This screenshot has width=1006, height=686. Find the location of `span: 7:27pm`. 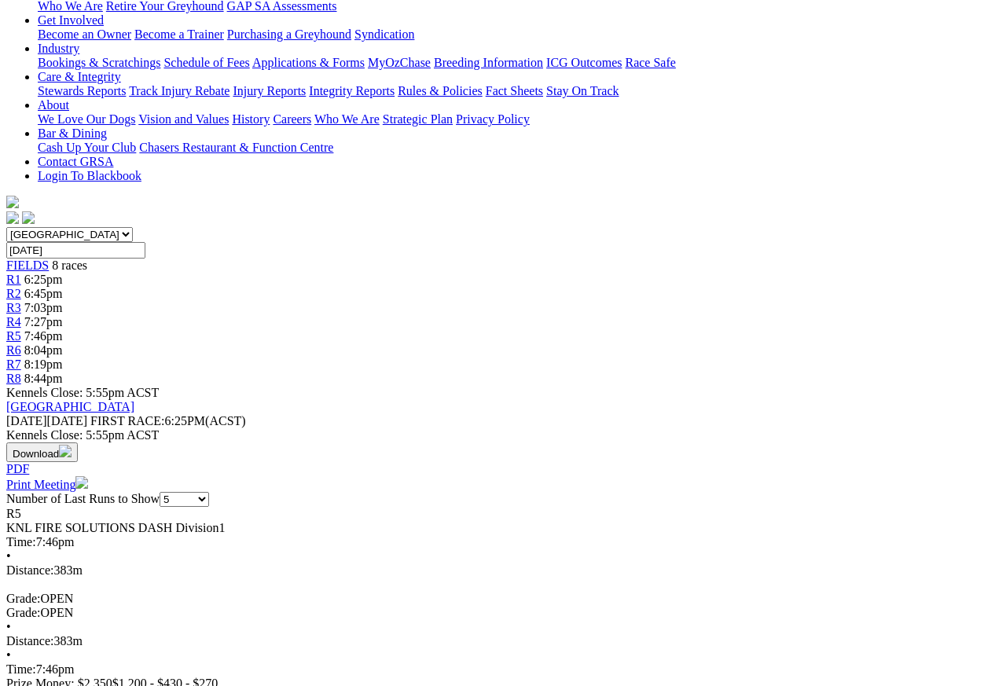

span: 7:27pm is located at coordinates (43, 322).